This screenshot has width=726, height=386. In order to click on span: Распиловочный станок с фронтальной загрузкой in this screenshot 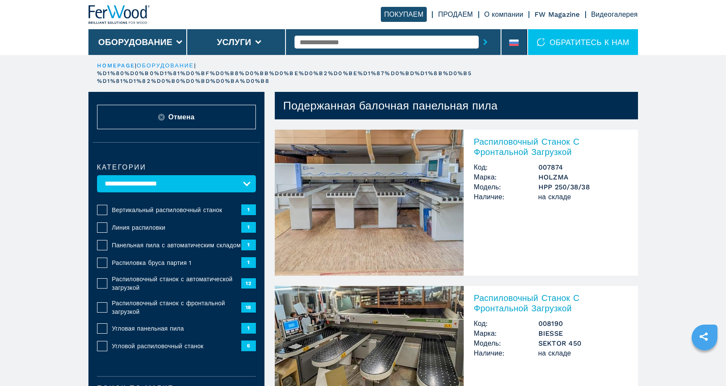, I will do `click(177, 308)`.